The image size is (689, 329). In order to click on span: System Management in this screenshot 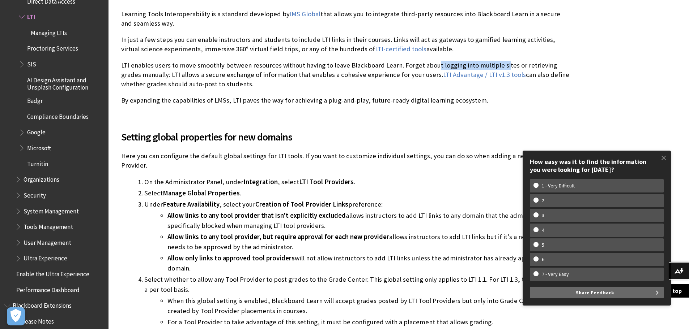, I will do `click(51, 210)`.